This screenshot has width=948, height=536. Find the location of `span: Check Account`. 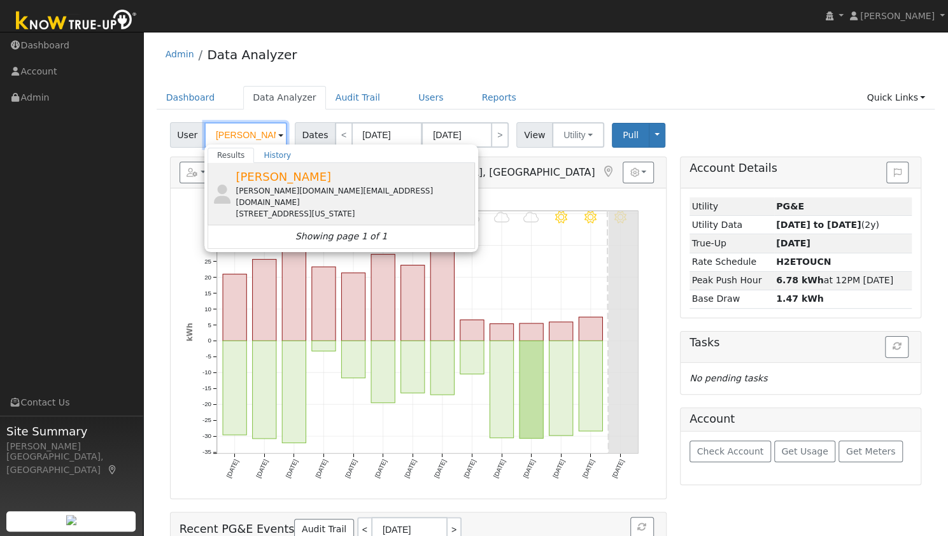

span: Check Account is located at coordinates (729, 451).